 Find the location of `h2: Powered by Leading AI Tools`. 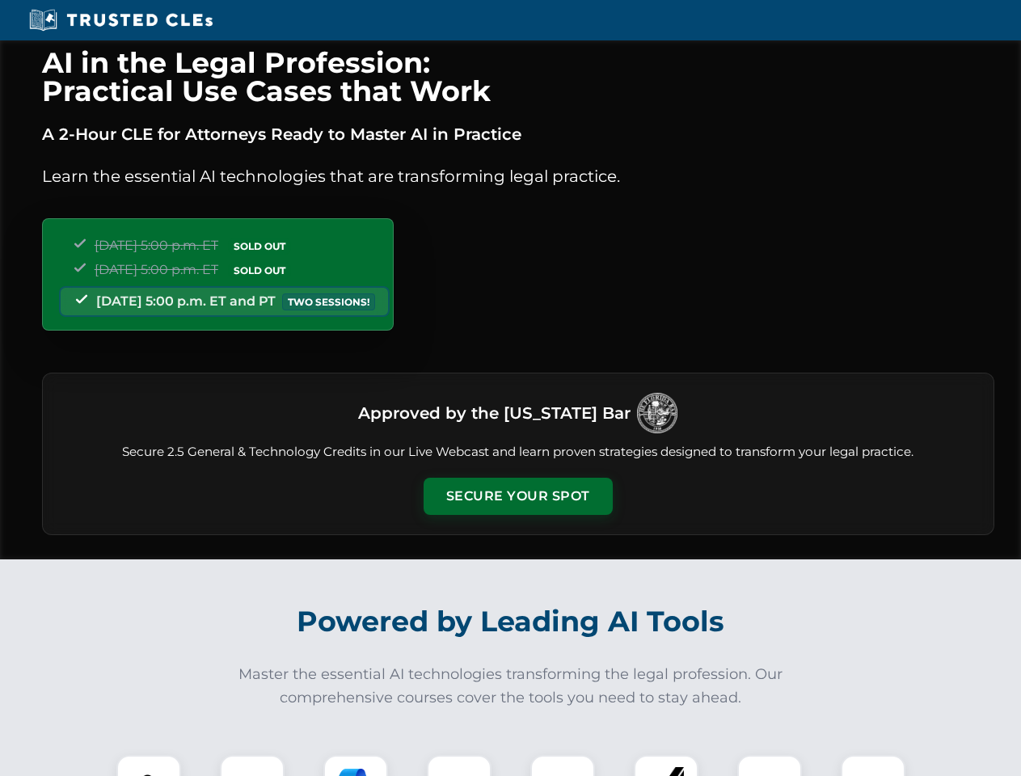

h2: Powered by Leading AI Tools is located at coordinates (511, 622).